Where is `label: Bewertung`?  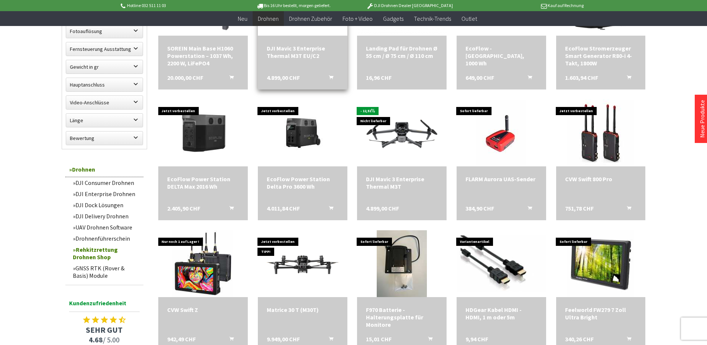 label: Bewertung is located at coordinates (104, 138).